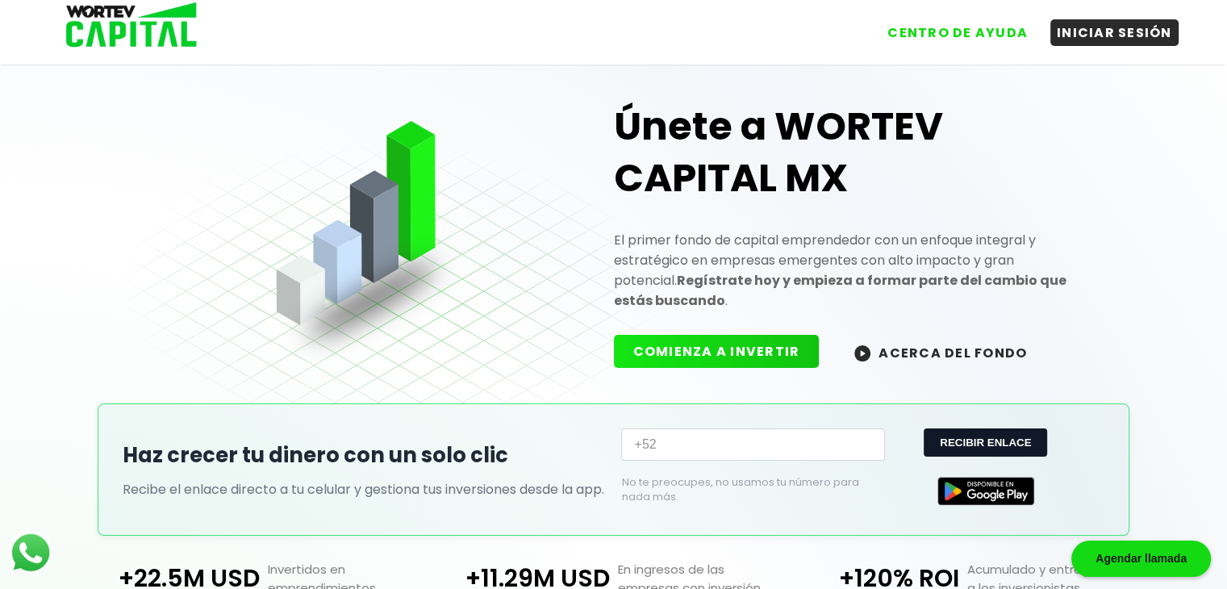  I want to click on button: CENTRO DE AYUDA, so click(957, 32).